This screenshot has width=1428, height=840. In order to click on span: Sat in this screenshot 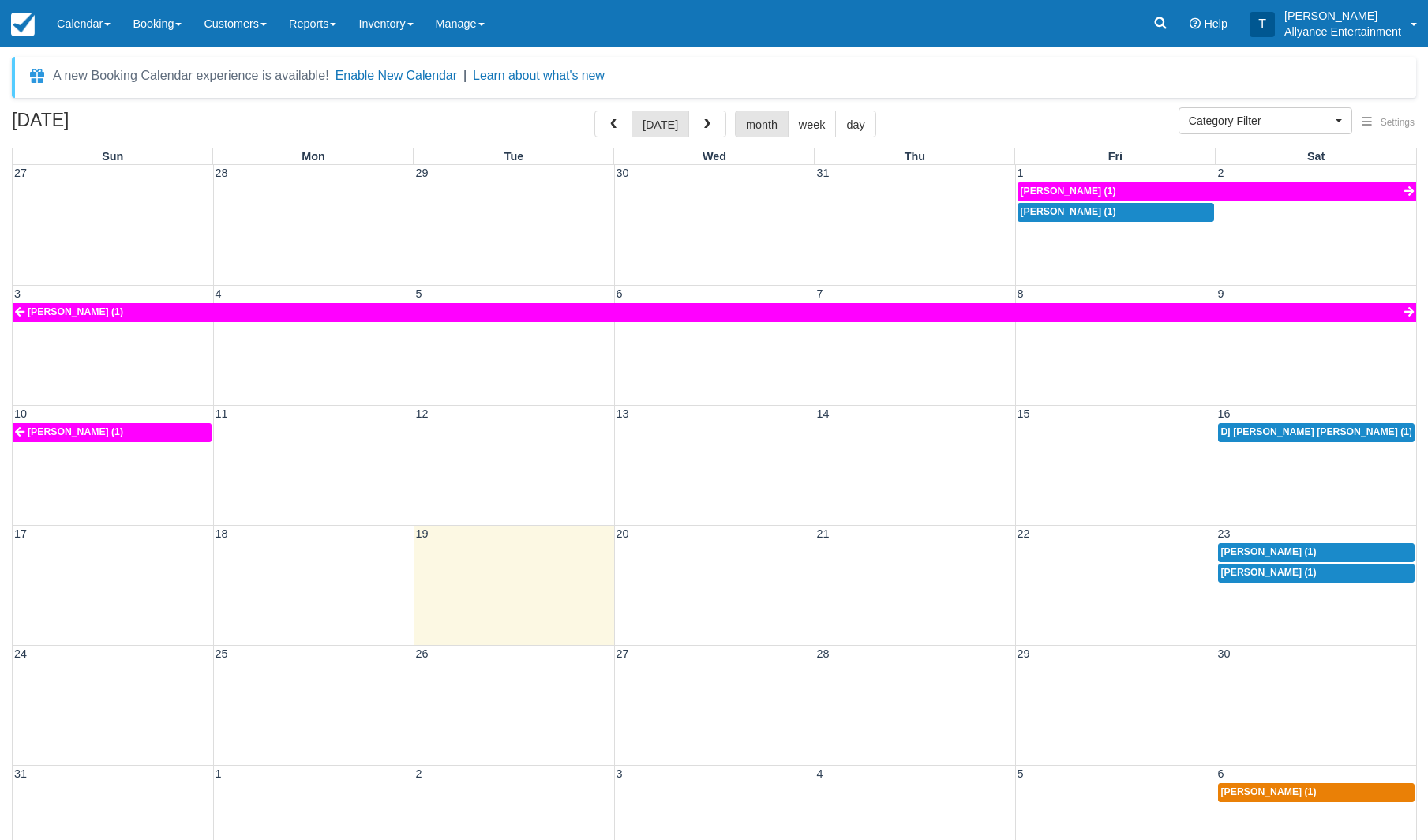, I will do `click(1316, 156)`.